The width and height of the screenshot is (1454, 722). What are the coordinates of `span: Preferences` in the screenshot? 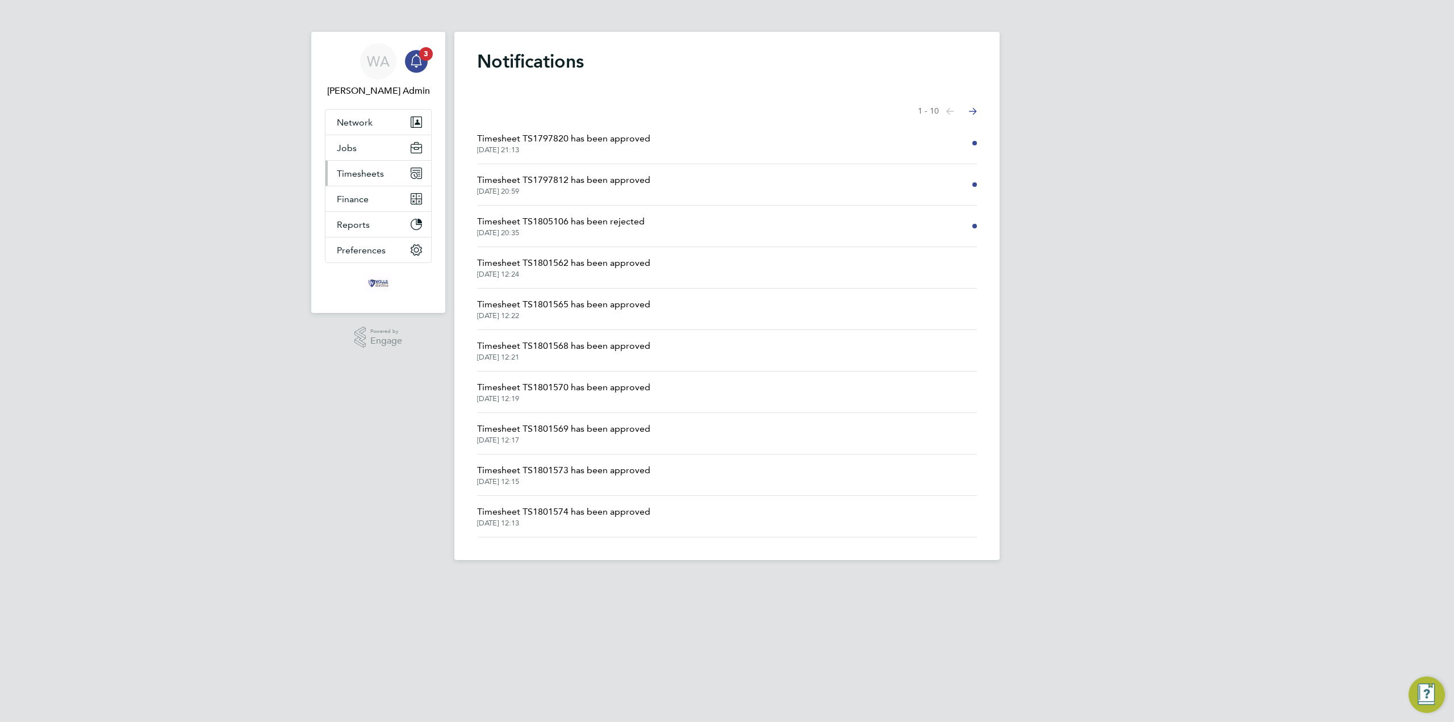 It's located at (361, 250).